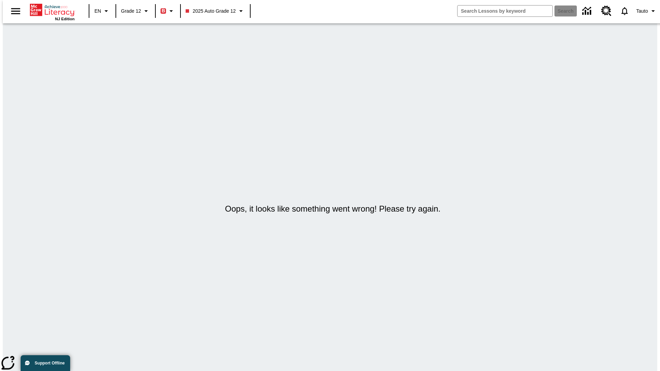  Describe the element at coordinates (333, 209) in the screenshot. I see `h5: Oops, it looks like something went wrong! Please try again.` at that location.